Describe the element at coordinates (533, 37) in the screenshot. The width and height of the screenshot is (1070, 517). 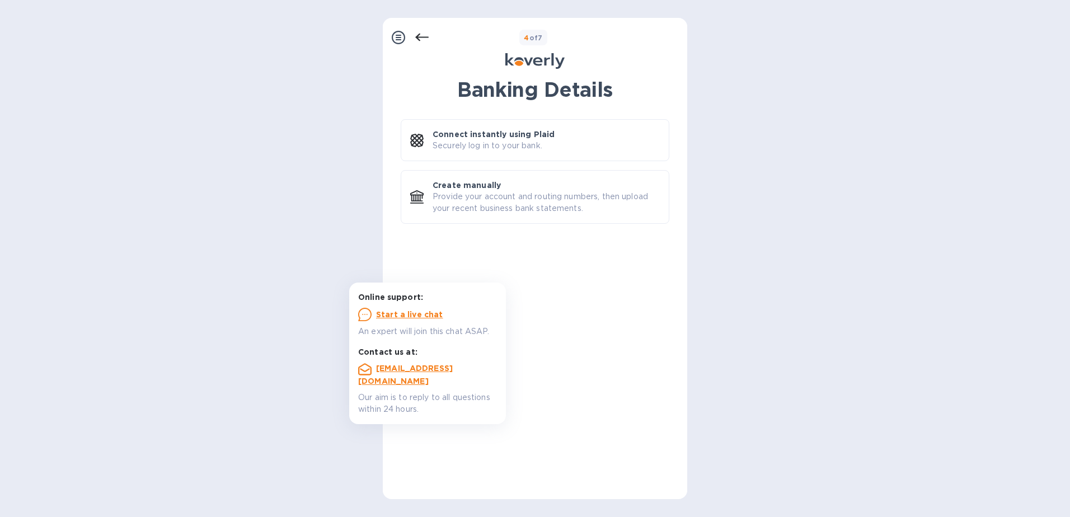
I see `b: of 7` at that location.